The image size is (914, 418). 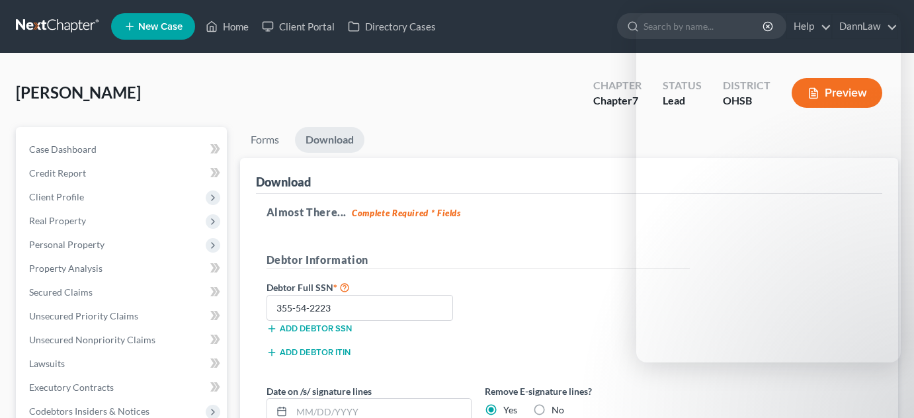 What do you see at coordinates (83, 315) in the screenshot?
I see `span: Unsecured Priority Claims` at bounding box center [83, 315].